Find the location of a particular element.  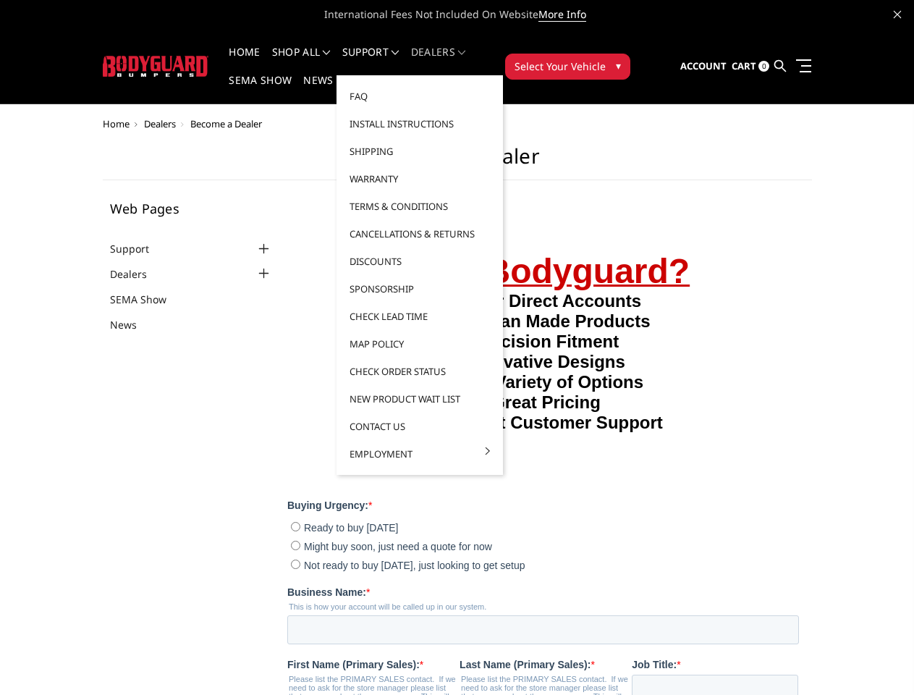

span: 0 is located at coordinates (764, 66).